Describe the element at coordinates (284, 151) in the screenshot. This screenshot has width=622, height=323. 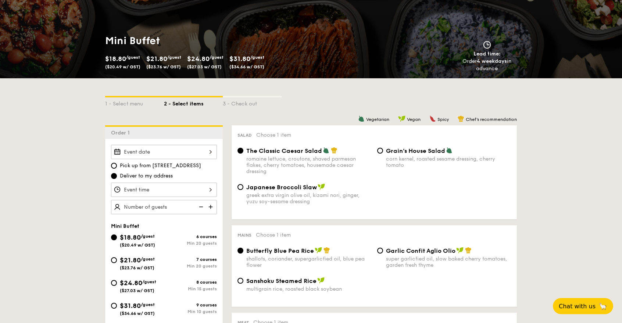
I see `span: The Classic Caesar Salad` at that location.